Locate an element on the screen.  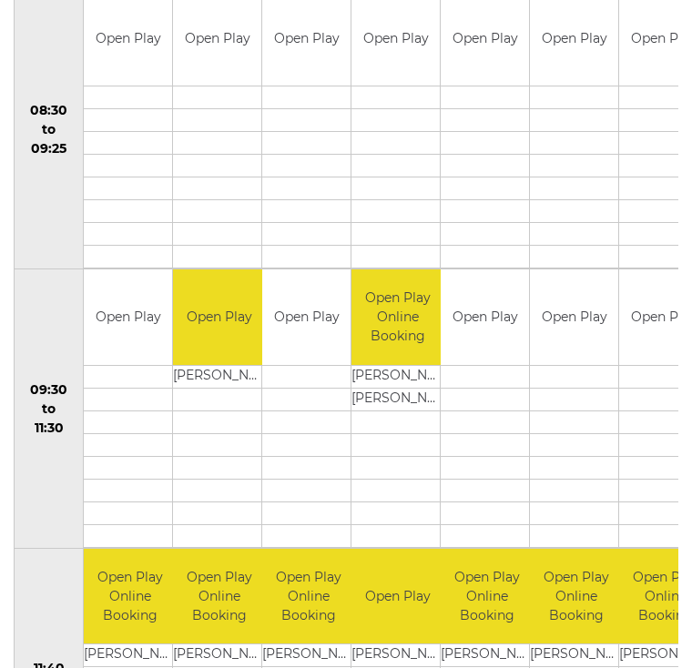
td: 09:30 to 11:30 is located at coordinates (49, 409).